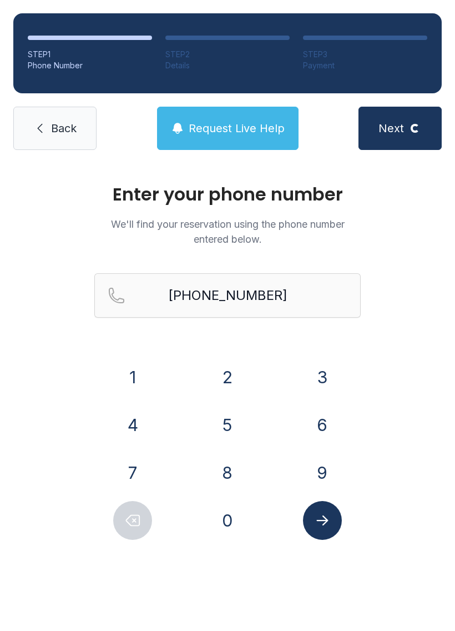  I want to click on button: 9, so click(323, 472).